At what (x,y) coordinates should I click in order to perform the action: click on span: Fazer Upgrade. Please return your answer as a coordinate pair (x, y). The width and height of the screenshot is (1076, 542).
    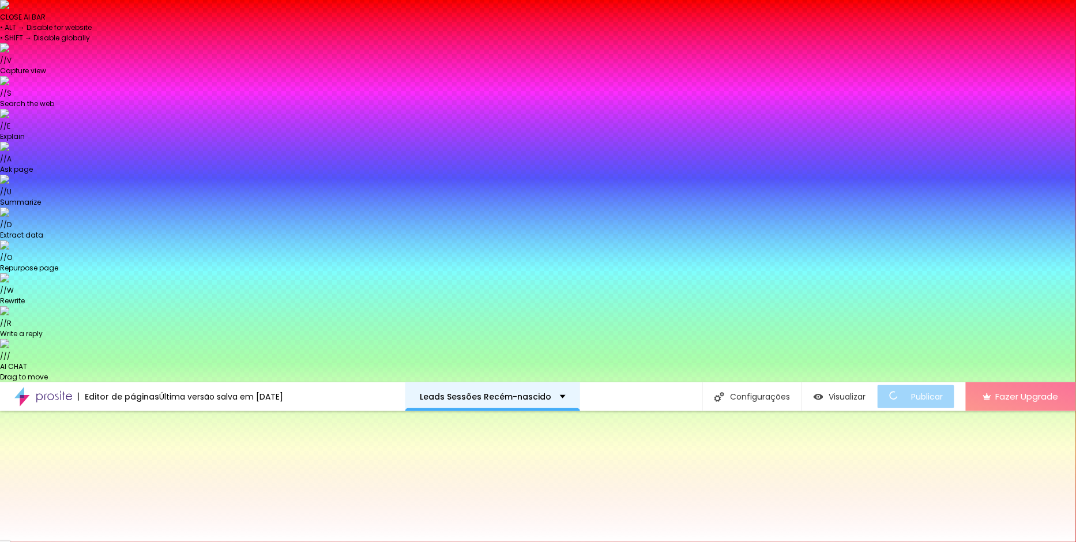
    Looking at the image, I should click on (1027, 396).